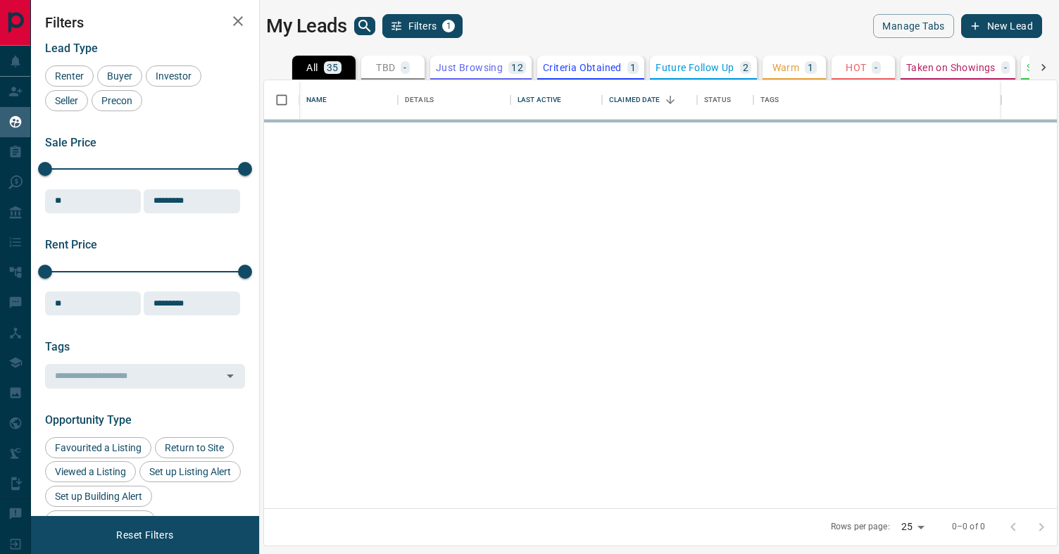  What do you see at coordinates (173, 76) in the screenshot?
I see `div: Investor` at bounding box center [173, 76].